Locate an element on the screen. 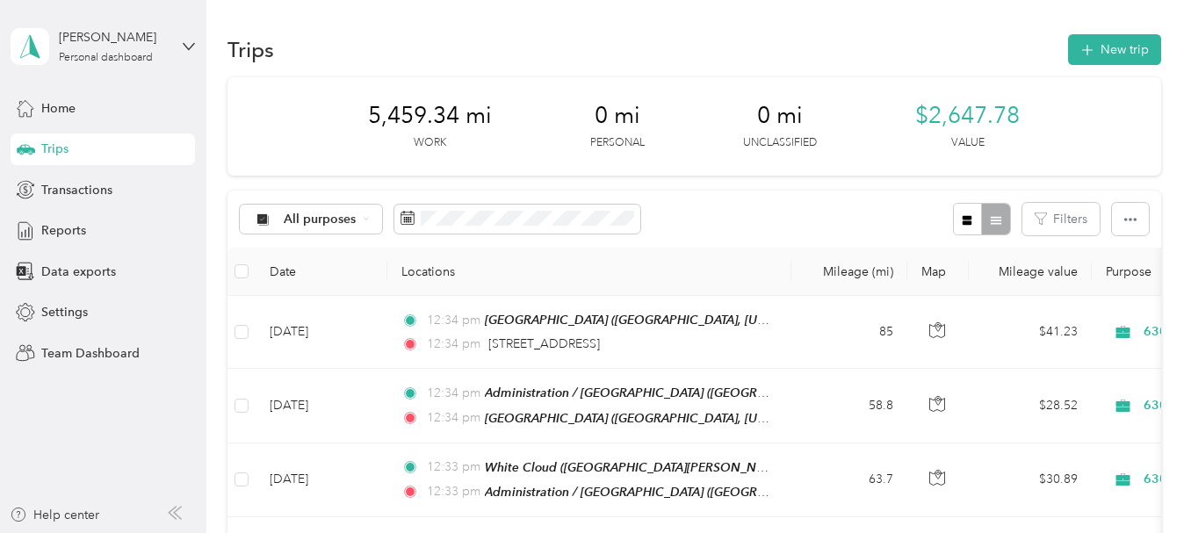  div: Personal dashboard is located at coordinates (105, 58).